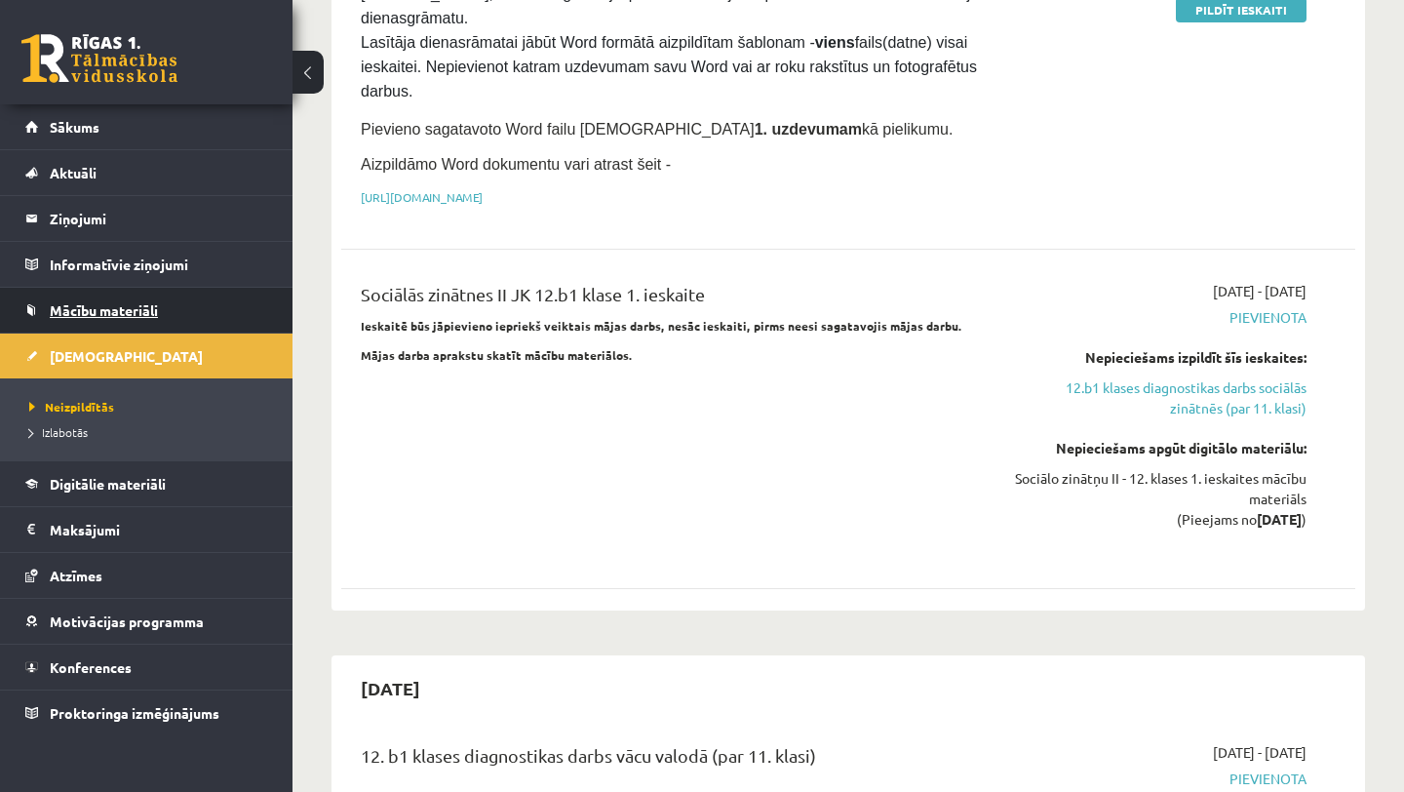 The height and width of the screenshot is (792, 1404). I want to click on span: Mācību materiāli, so click(103, 310).